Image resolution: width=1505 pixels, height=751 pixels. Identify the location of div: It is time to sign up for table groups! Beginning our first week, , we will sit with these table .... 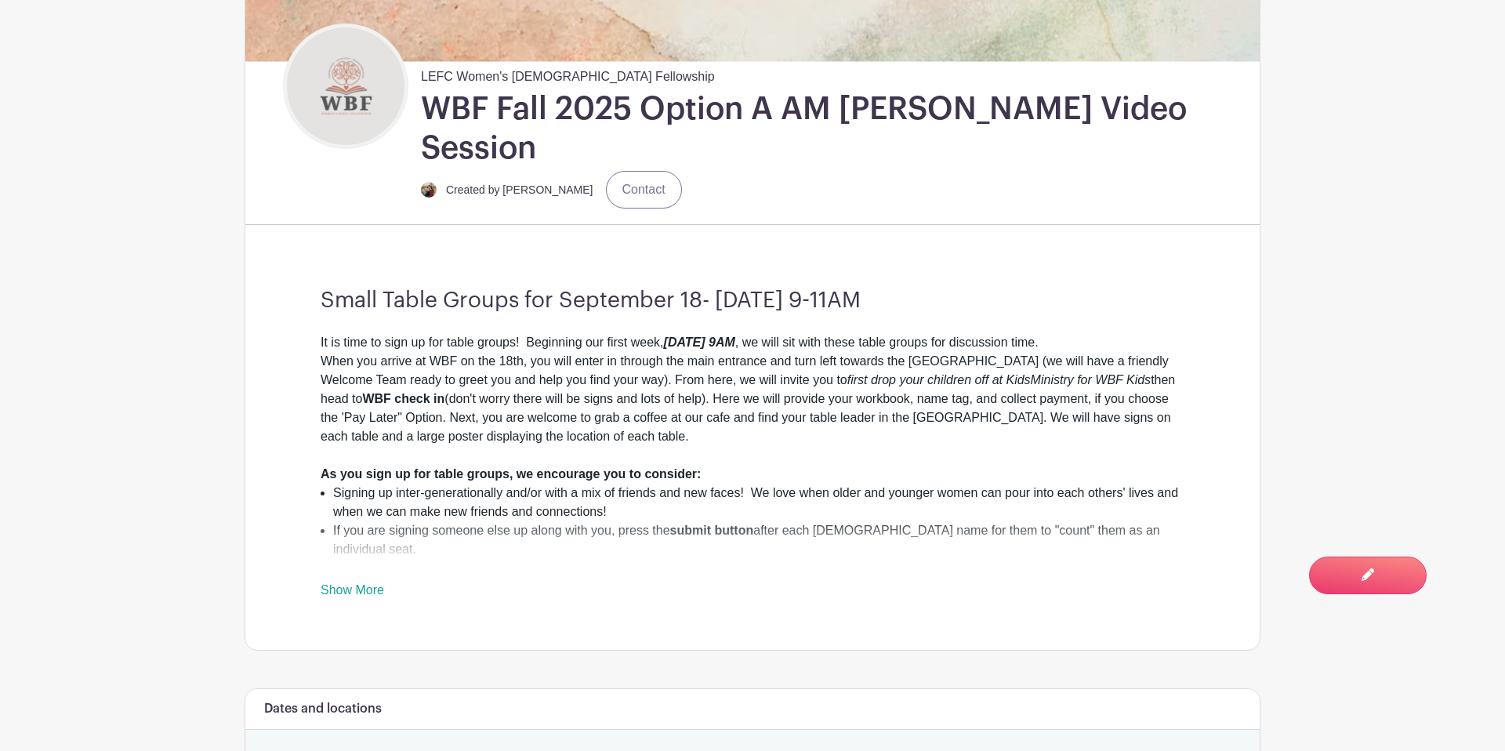
(752, 399).